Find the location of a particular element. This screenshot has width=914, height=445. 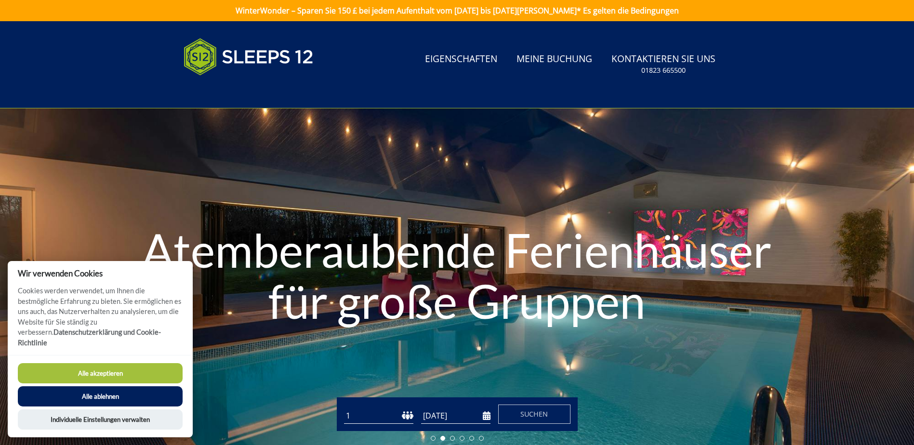

span: Suchen is located at coordinates (534, 414).